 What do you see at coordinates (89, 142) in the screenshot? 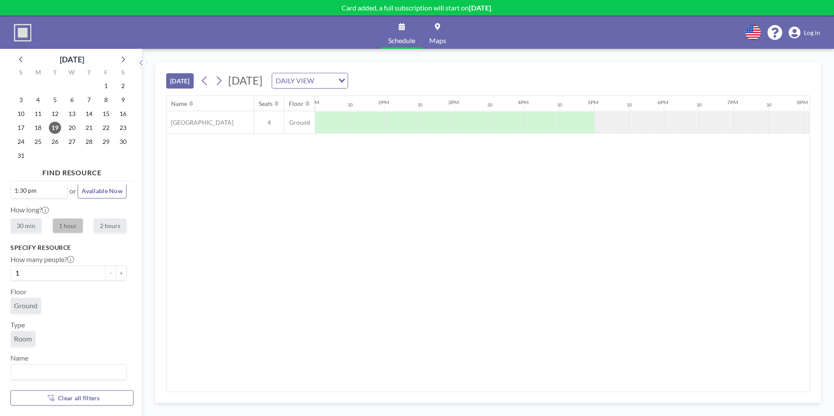
I see `span: Thursday, August 28, 2025` at bounding box center [89, 142].